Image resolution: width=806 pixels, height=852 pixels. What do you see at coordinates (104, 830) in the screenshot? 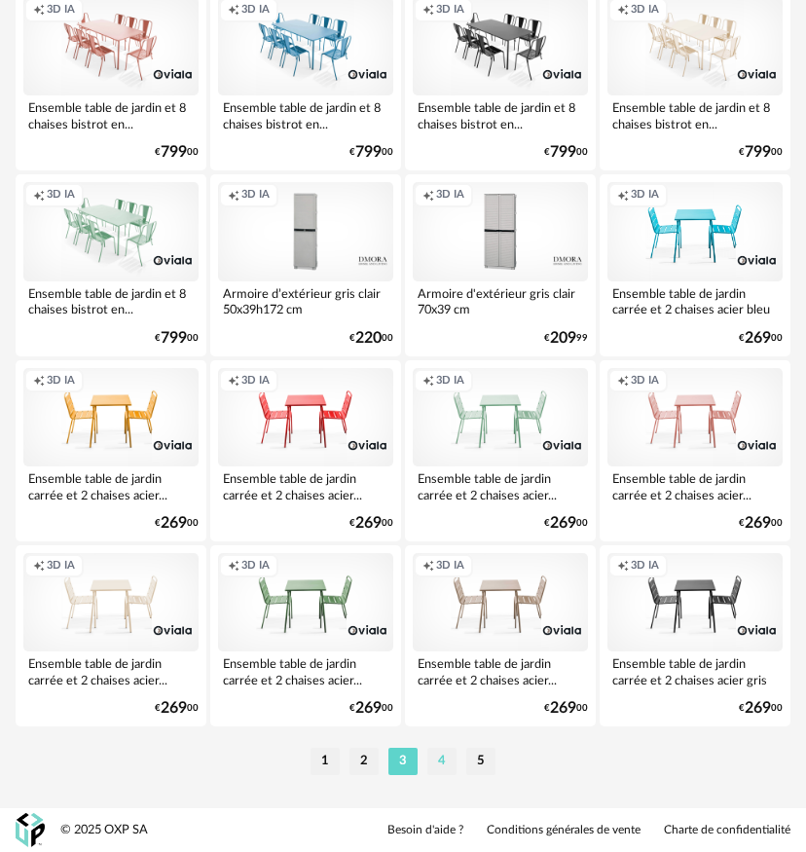
I see `div: © 2025 OXP SA` at bounding box center [104, 830].